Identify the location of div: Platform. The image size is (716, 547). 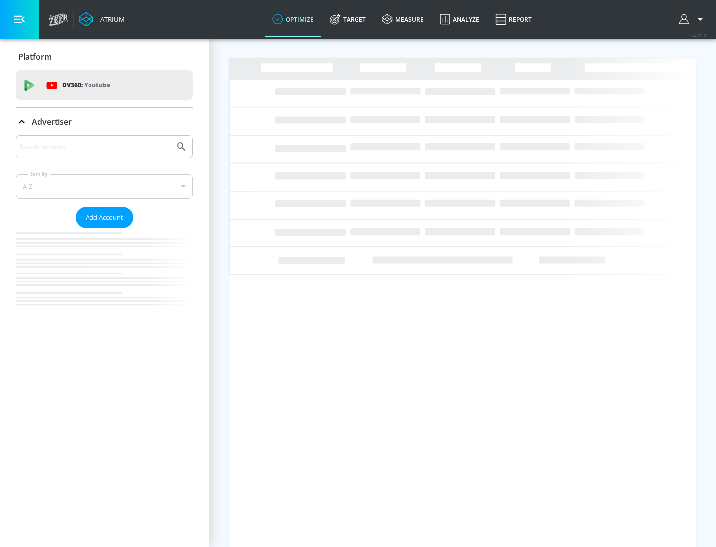
(104, 57).